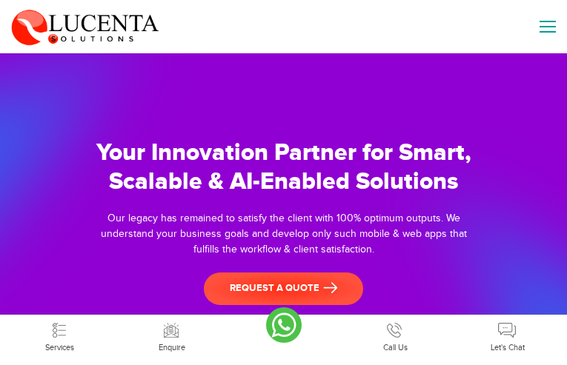 This screenshot has width=567, height=365. Describe the element at coordinates (283, 289) in the screenshot. I see `a: request a quote` at that location.